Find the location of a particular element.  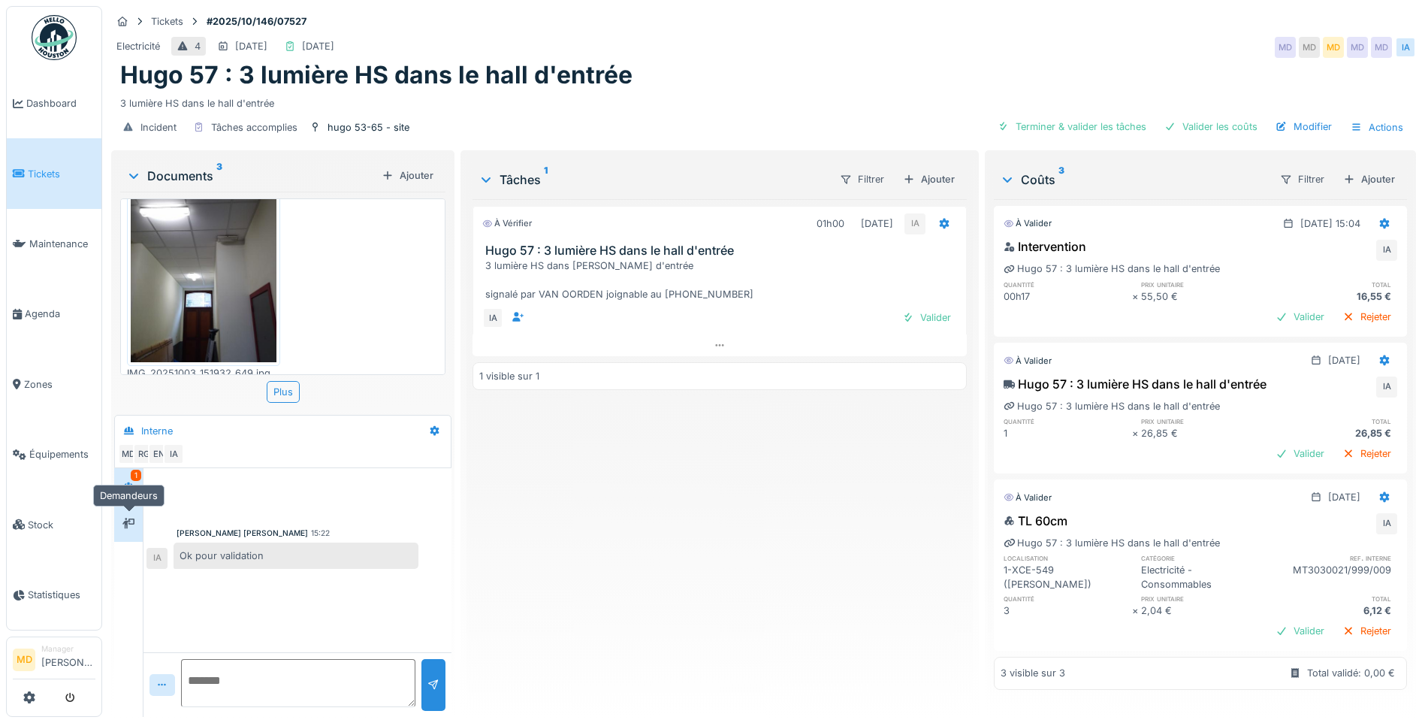

div: 3 is located at coordinates (1068, 610).